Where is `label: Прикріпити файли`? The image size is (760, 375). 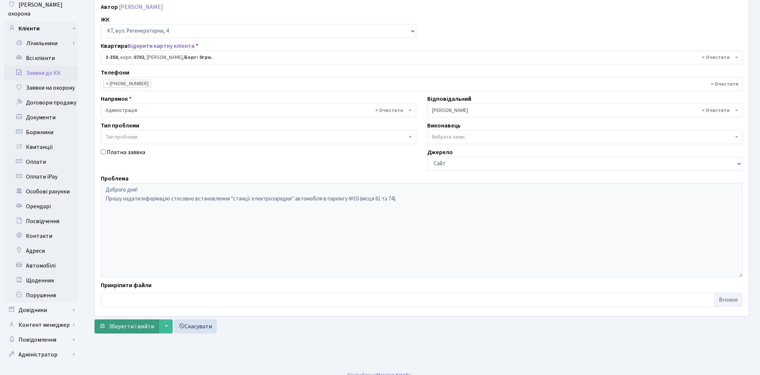
label: Прикріпити файли is located at coordinates (126, 285).